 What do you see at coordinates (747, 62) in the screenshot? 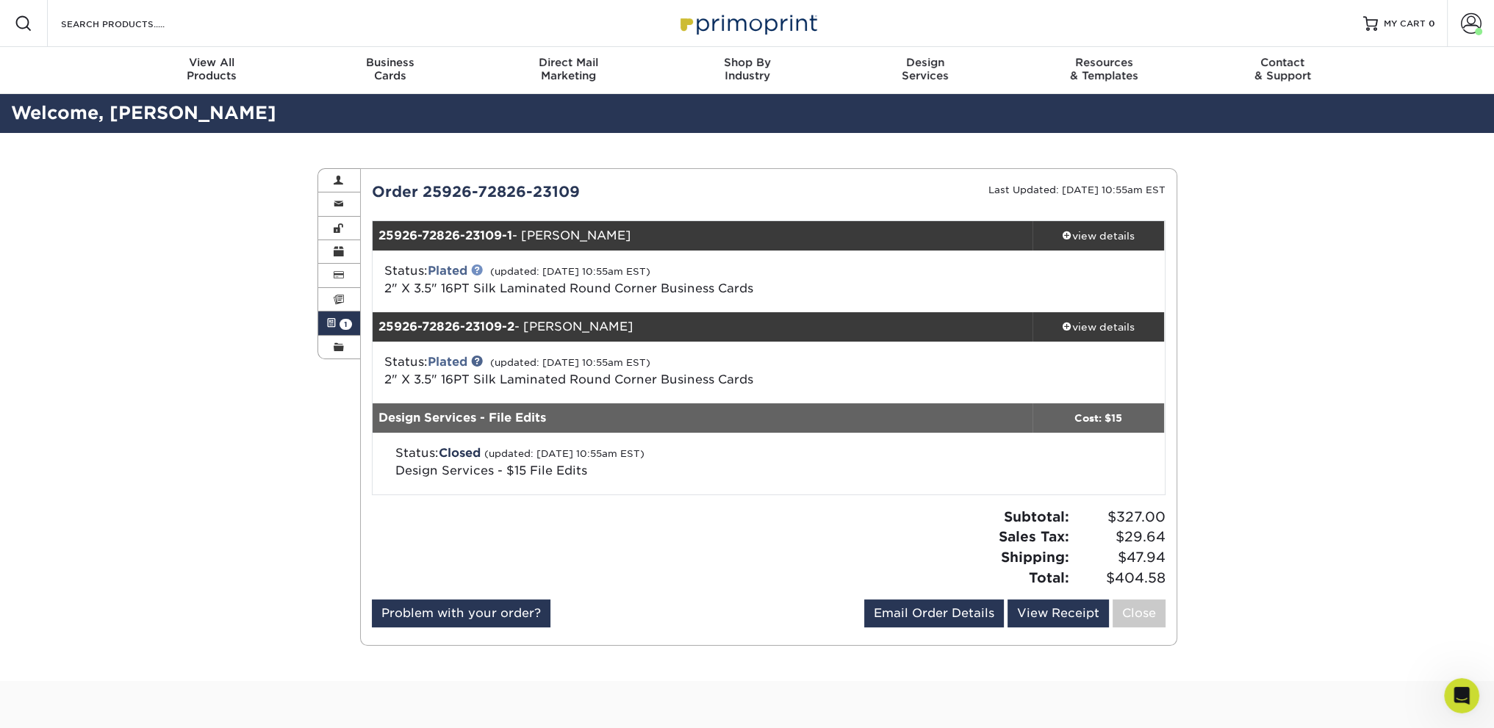
I see `span: Shop By` at bounding box center [747, 62].